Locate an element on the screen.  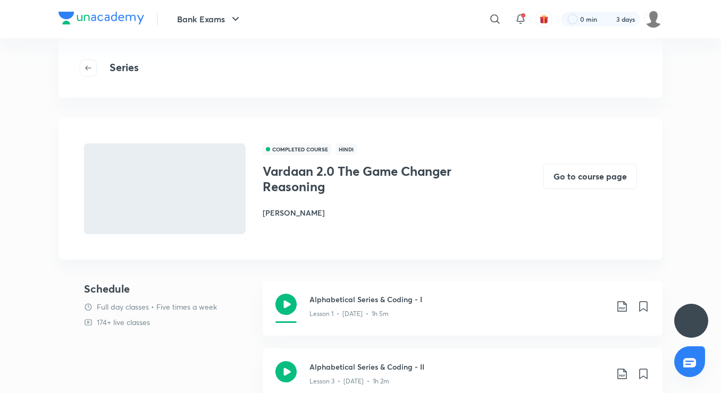
span: COMPLETED COURSE is located at coordinates (297, 149).